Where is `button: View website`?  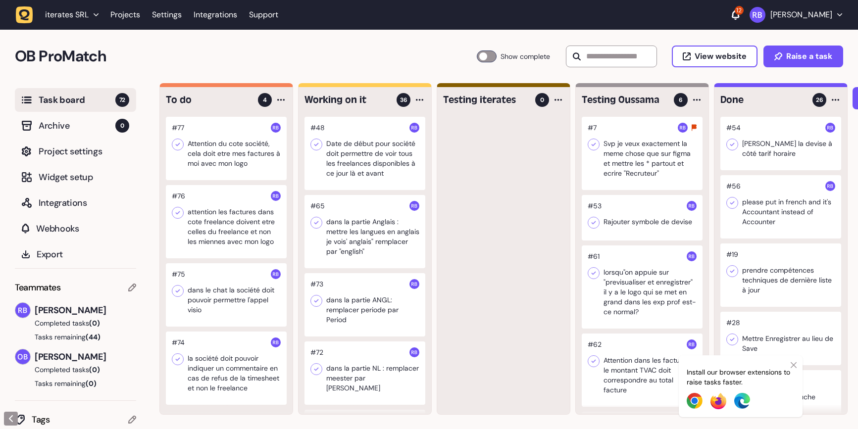 button: View website is located at coordinates (715, 56).